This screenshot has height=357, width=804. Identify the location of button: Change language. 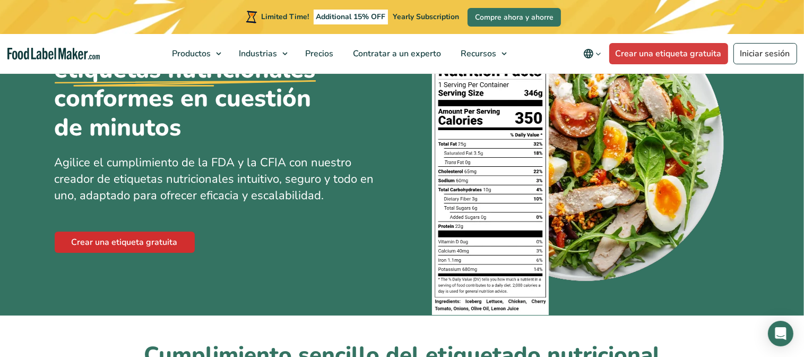
(593, 54).